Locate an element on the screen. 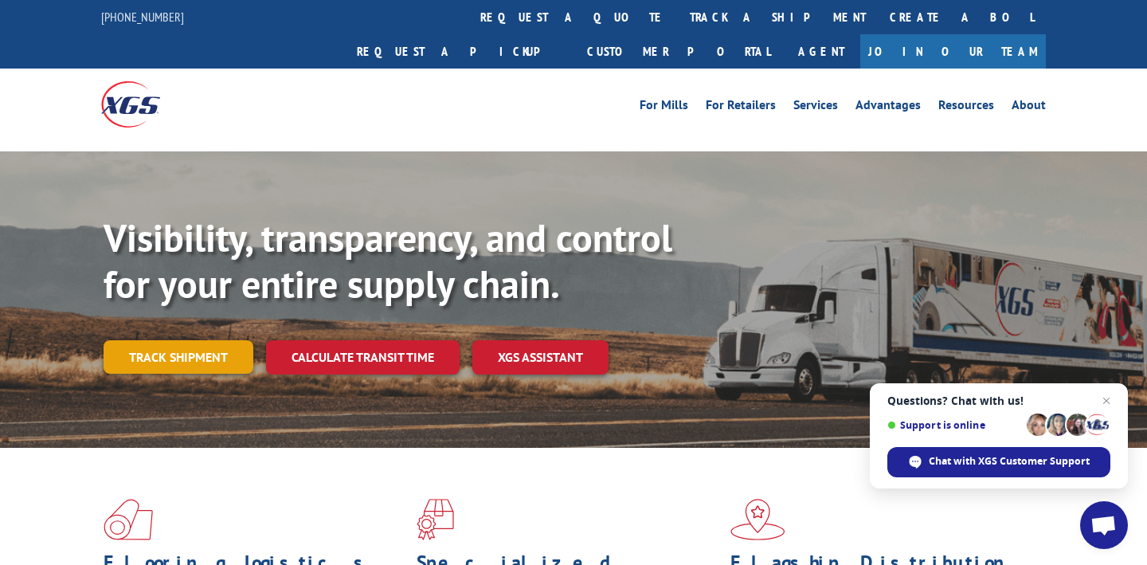  span: Chat with XGS Customer Support is located at coordinates (1009, 461).